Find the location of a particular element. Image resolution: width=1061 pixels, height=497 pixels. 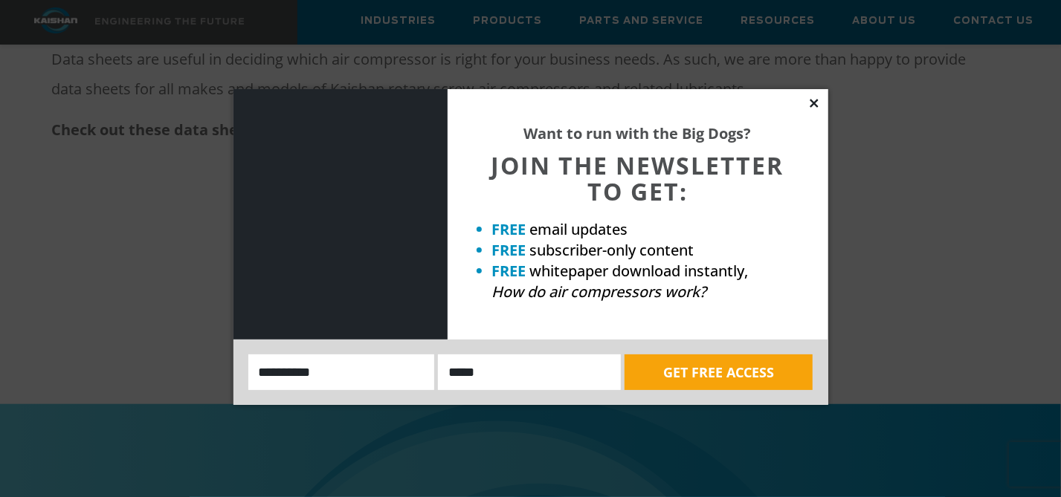

input: Email is located at coordinates (529, 372).